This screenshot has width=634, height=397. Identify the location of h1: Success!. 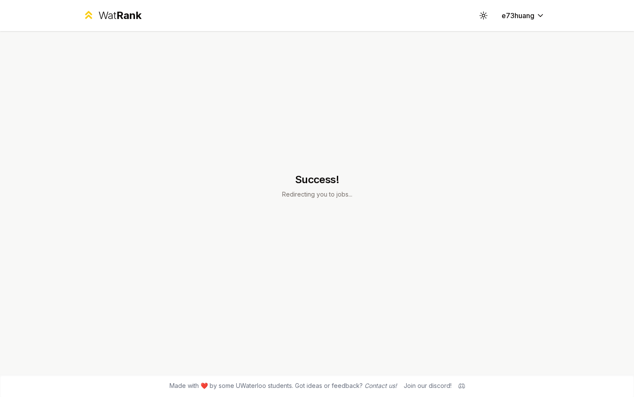
(317, 179).